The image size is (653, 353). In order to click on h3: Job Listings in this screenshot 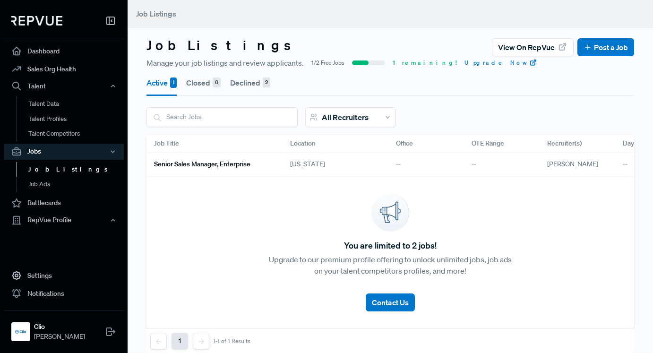, I will do `click(223, 45)`.